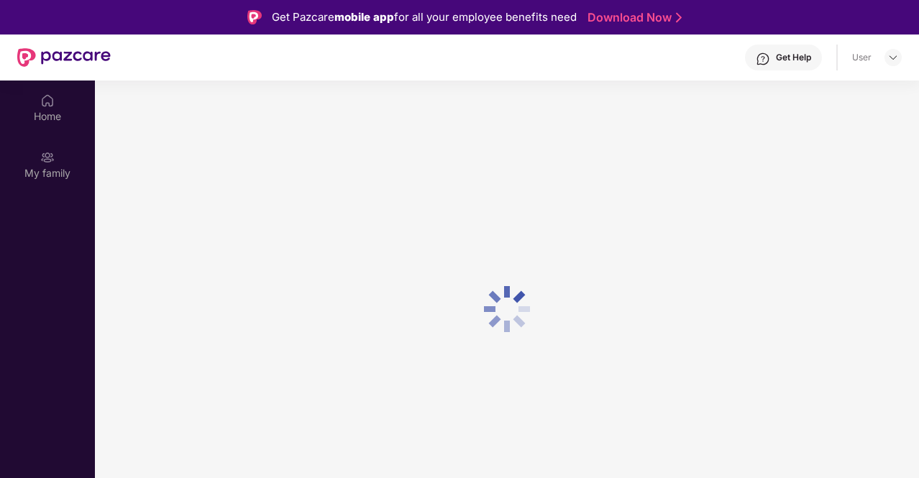  What do you see at coordinates (893, 58) in the screenshot?
I see `img: svg+xml;base64,PHN2ZyBpZD0iRHJvcGRvd24tMzJ4MzIiIHhtbG5zPSJodHRwOi8vd3d3LnczLm9yZy8yMDAwL3N2ZyIgd2...` at bounding box center [893, 58].